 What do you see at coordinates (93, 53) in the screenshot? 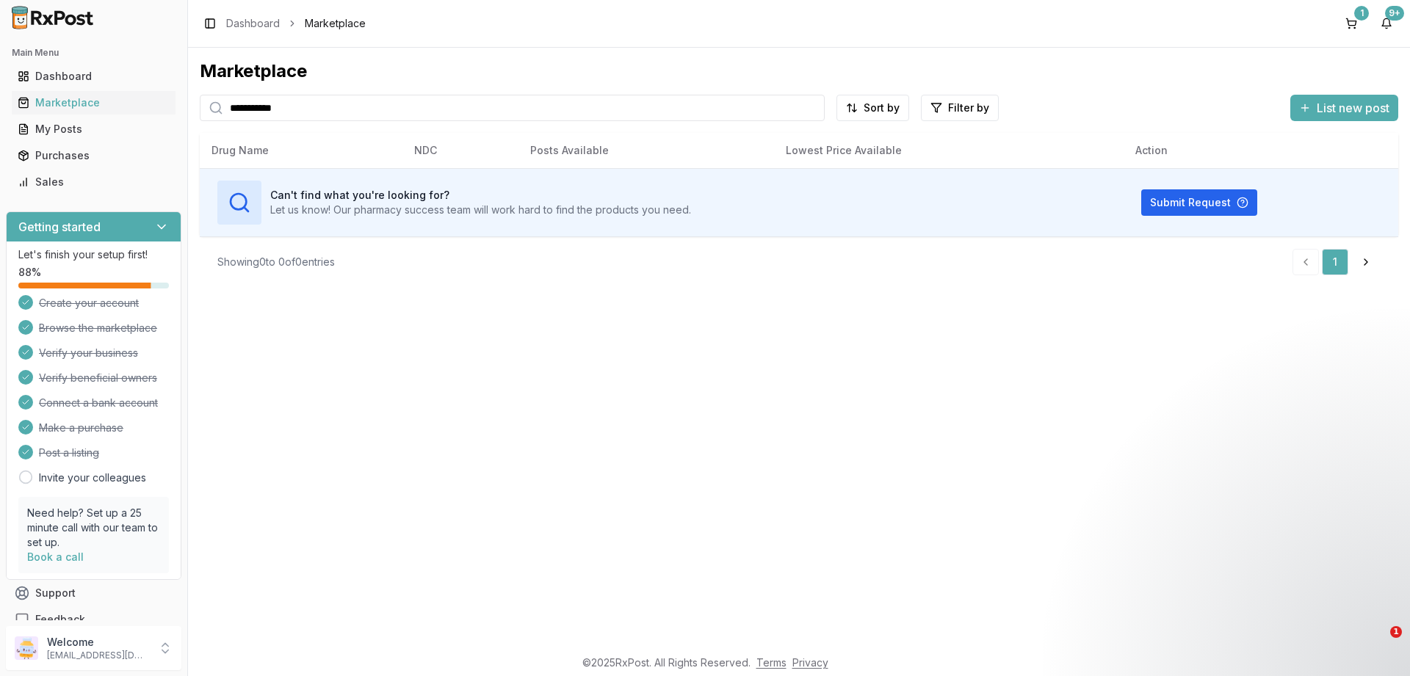
I see `h2: Main Menu` at bounding box center [93, 53].